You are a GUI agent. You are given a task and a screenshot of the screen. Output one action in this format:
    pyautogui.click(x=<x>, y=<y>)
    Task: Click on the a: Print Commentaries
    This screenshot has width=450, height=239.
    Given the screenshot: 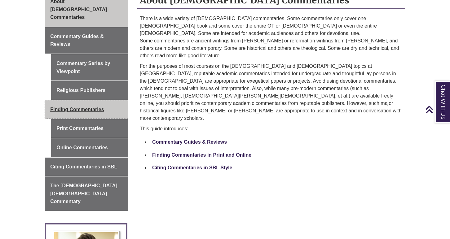 What is the action you would take?
    pyautogui.click(x=90, y=129)
    